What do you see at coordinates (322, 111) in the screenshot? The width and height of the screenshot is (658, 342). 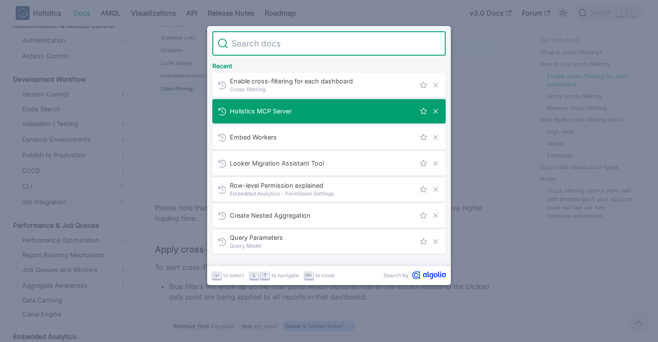 I see `span: Holistics MCP Server` at bounding box center [322, 111].